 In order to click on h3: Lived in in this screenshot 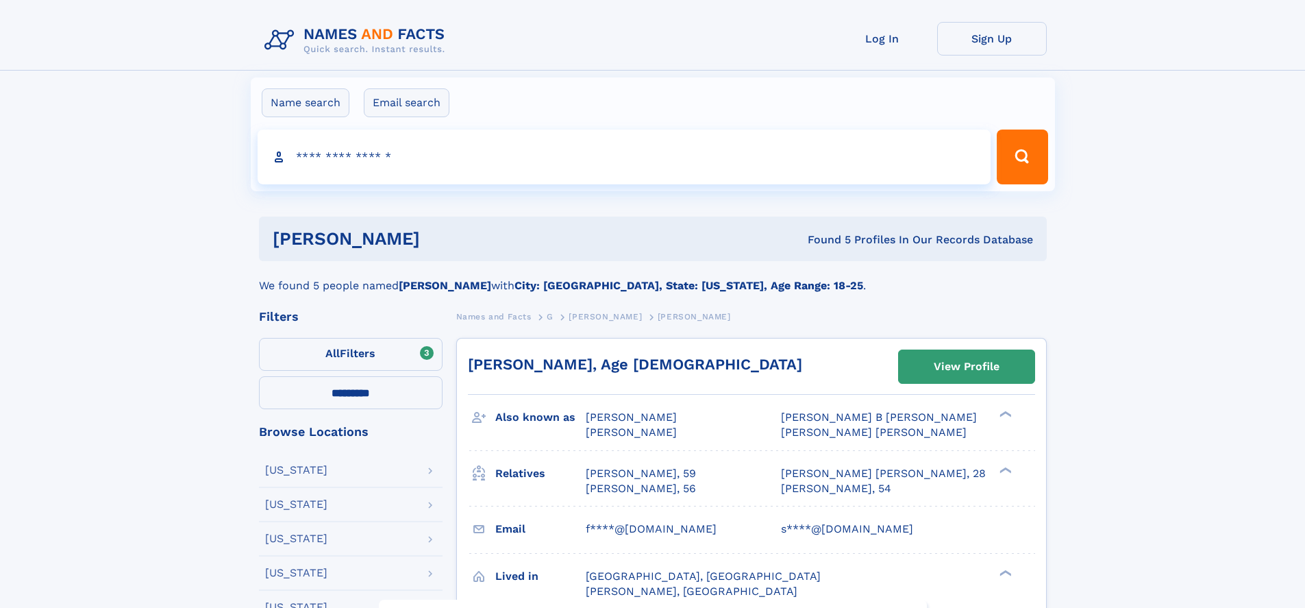, I will do `click(541, 576)`.